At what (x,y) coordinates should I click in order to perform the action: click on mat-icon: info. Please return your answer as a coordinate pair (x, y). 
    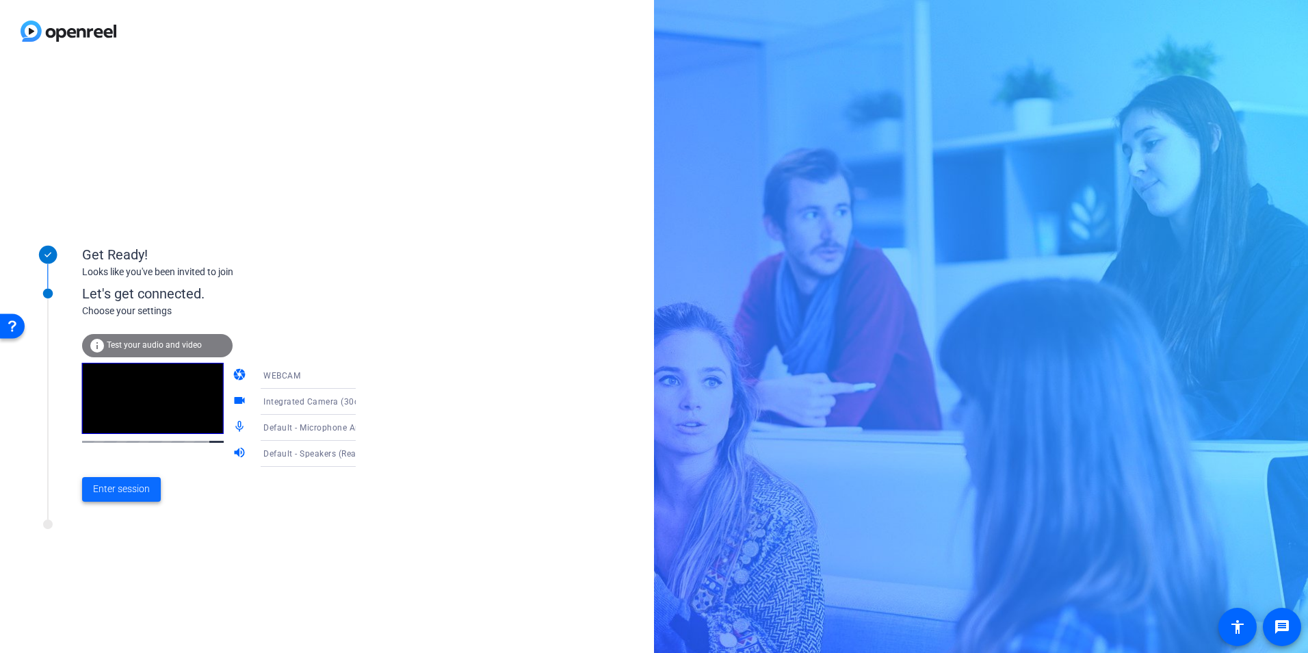
    Looking at the image, I should click on (97, 346).